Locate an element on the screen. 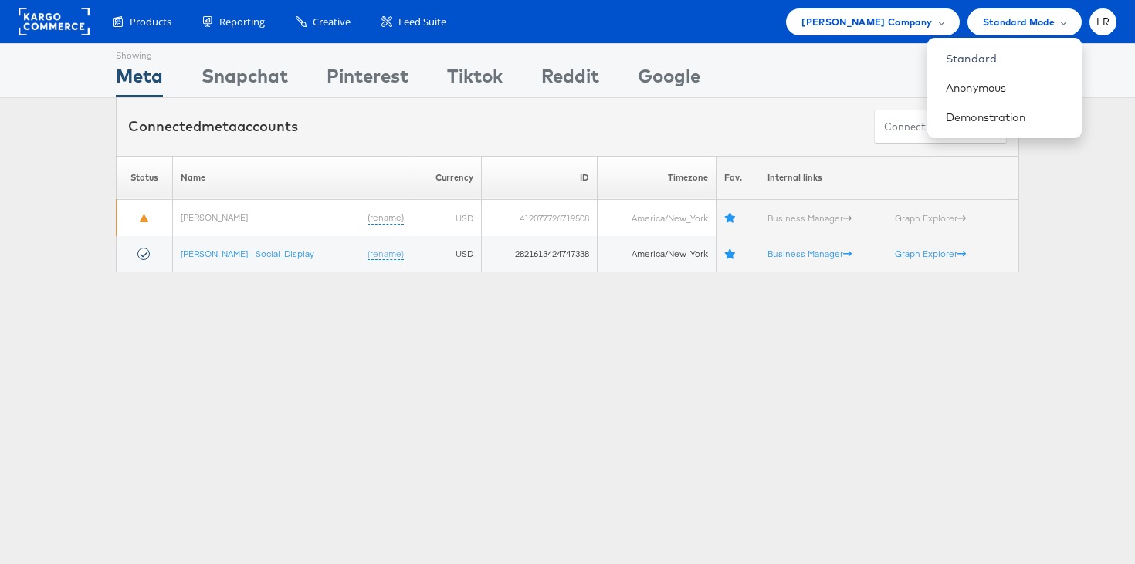 The width and height of the screenshot is (1135, 564). th: Name is located at coordinates (293, 178).